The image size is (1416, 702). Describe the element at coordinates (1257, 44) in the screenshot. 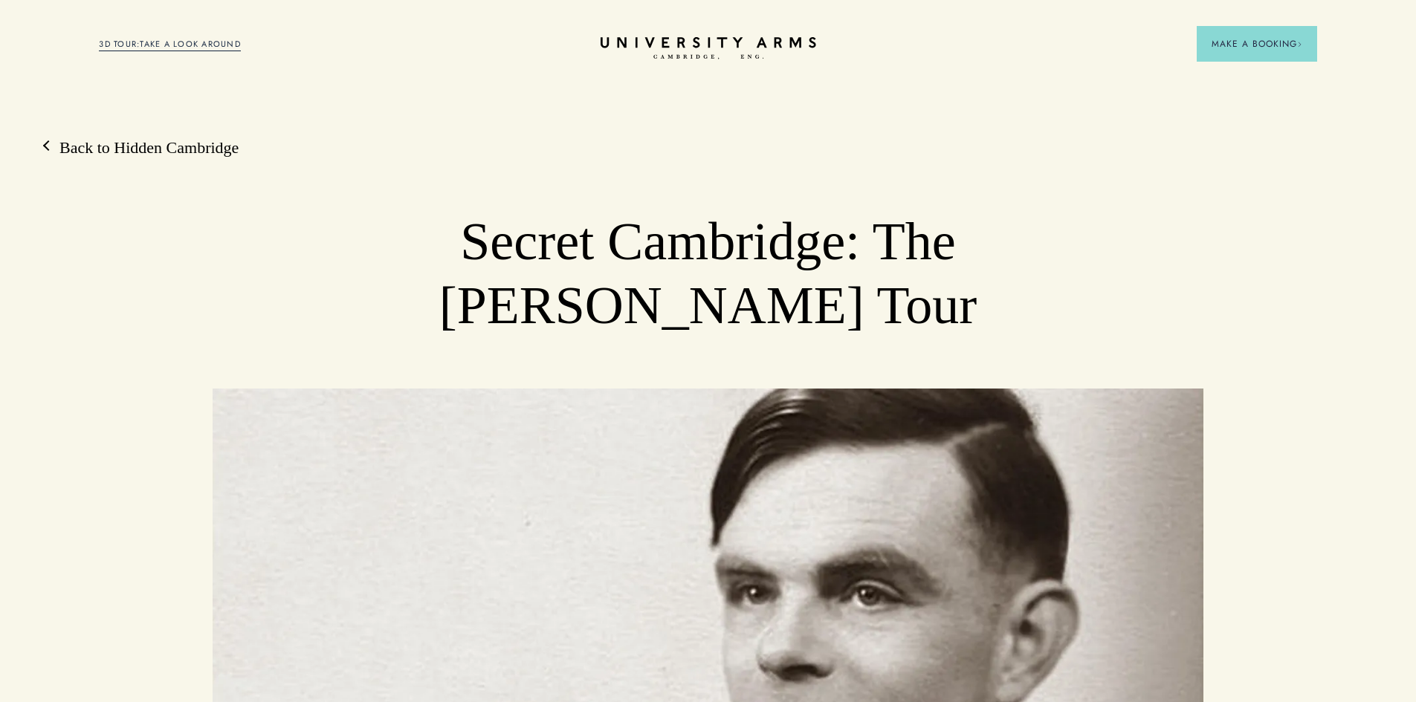

I see `button: Make a BookingArrow icon` at that location.